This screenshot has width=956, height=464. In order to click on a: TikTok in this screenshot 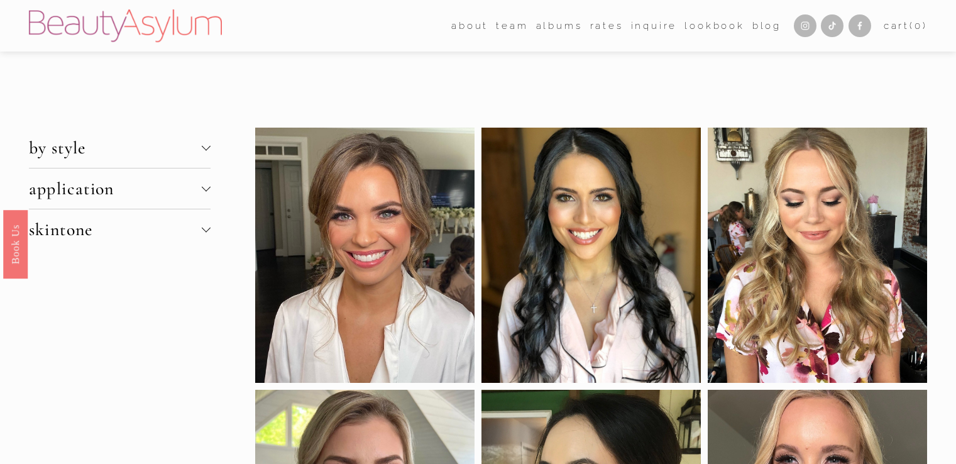, I will do `click(833, 26)`.